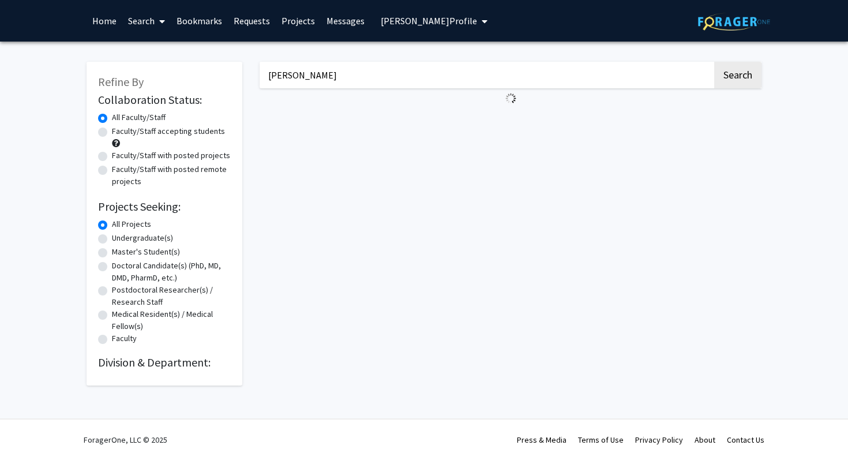 The image size is (848, 460). Describe the element at coordinates (738, 75) in the screenshot. I see `button: Search` at that location.